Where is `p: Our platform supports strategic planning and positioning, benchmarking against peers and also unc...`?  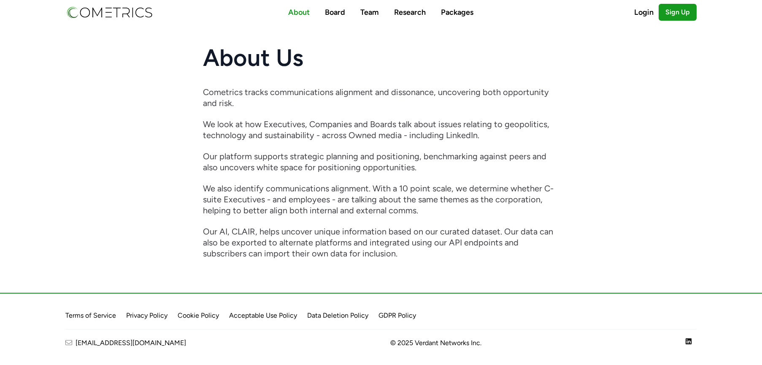
p: Our platform supports strategic planning and positioning, benchmarking against peers and also unc... is located at coordinates (381, 162).